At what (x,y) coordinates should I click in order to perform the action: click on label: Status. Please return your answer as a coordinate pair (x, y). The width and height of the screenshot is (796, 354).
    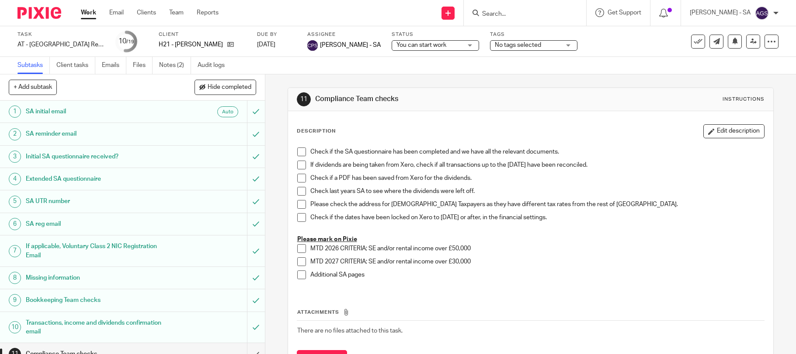
    Looking at the image, I should click on (435, 35).